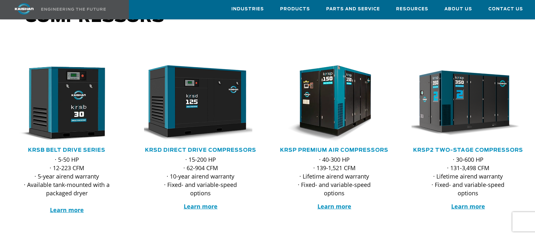 This screenshot has width=535, height=236. I want to click on span: Parts and Service, so click(353, 9).